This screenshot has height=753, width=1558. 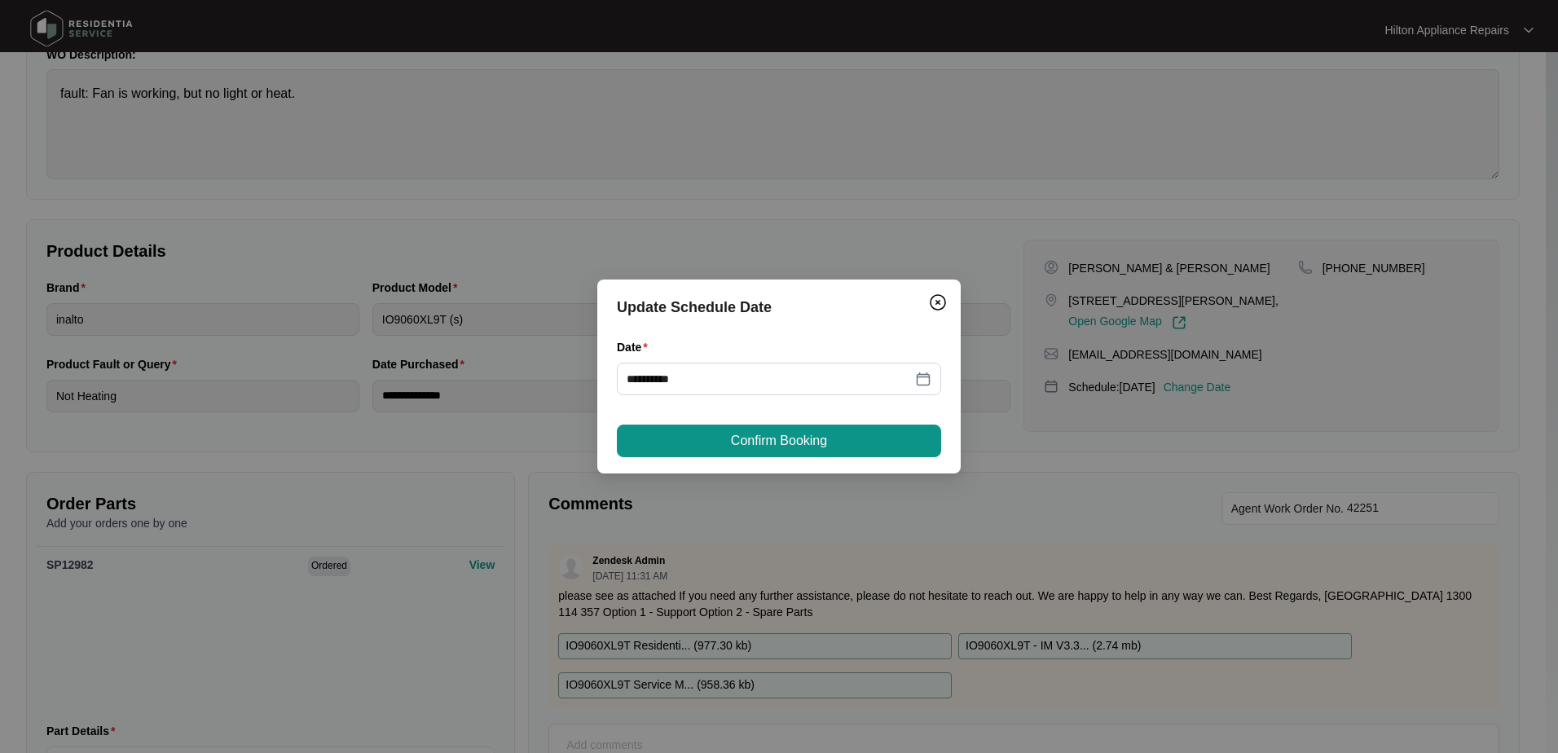 I want to click on div: Update Schedule Date, so click(x=779, y=307).